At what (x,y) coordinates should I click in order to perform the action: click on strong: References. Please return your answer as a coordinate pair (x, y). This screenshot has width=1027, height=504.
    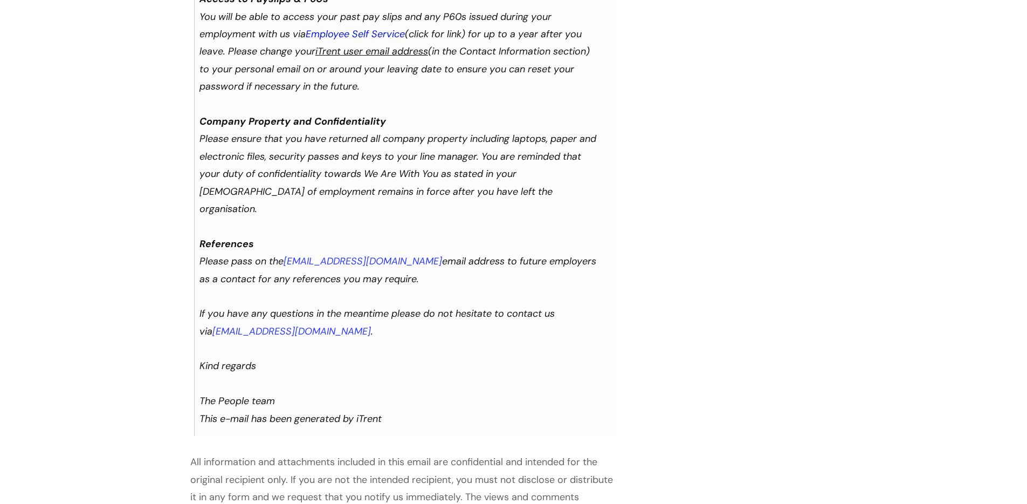
    Looking at the image, I should click on (226, 244).